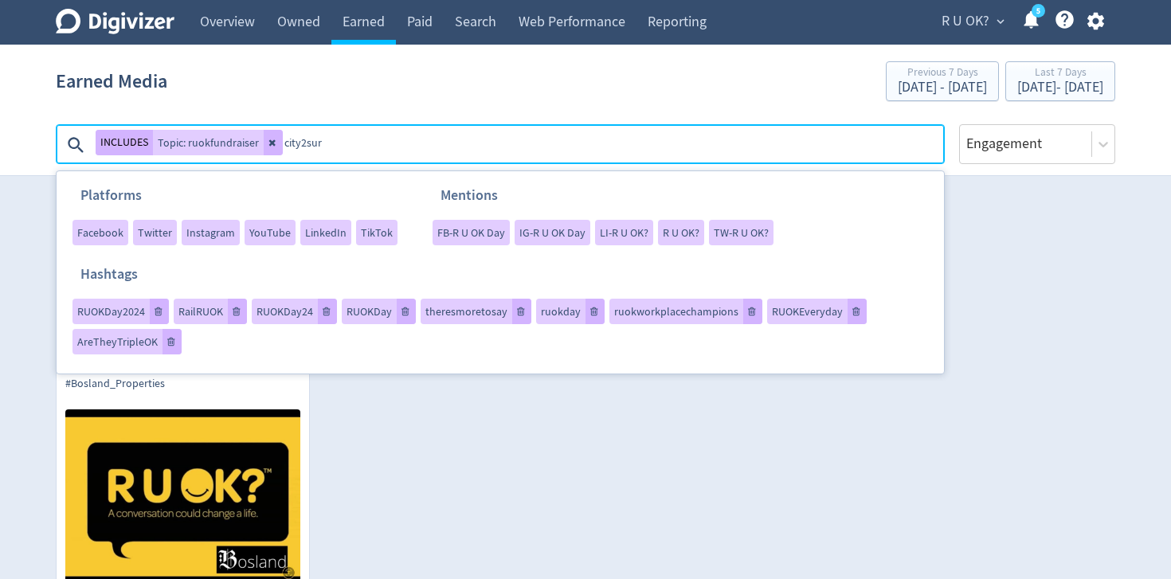 The width and height of the screenshot is (1171, 579). I want to click on h3: Mentions, so click(595, 202).